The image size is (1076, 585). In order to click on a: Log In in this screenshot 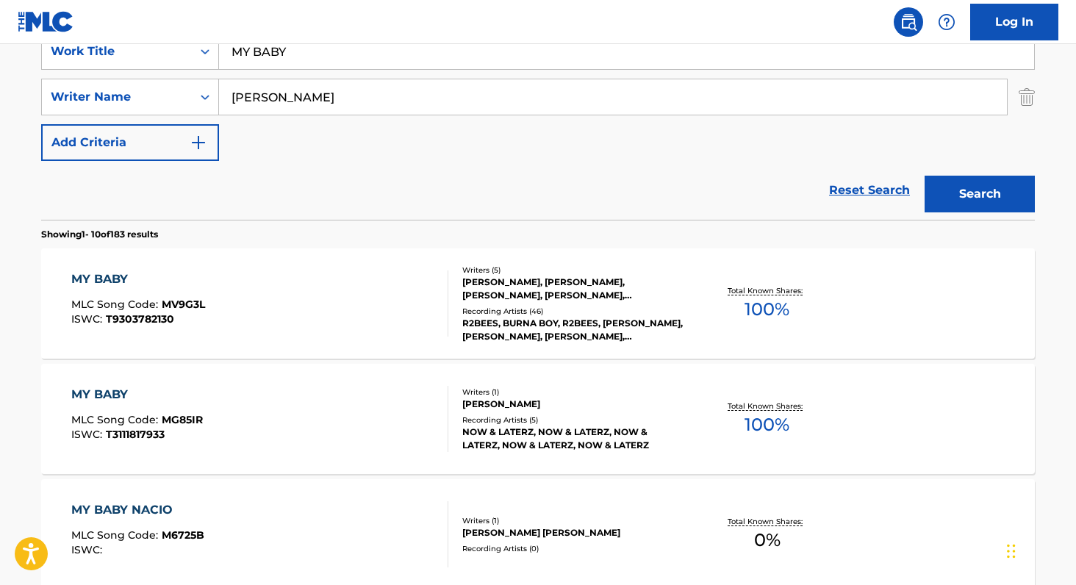, I will do `click(1014, 22)`.